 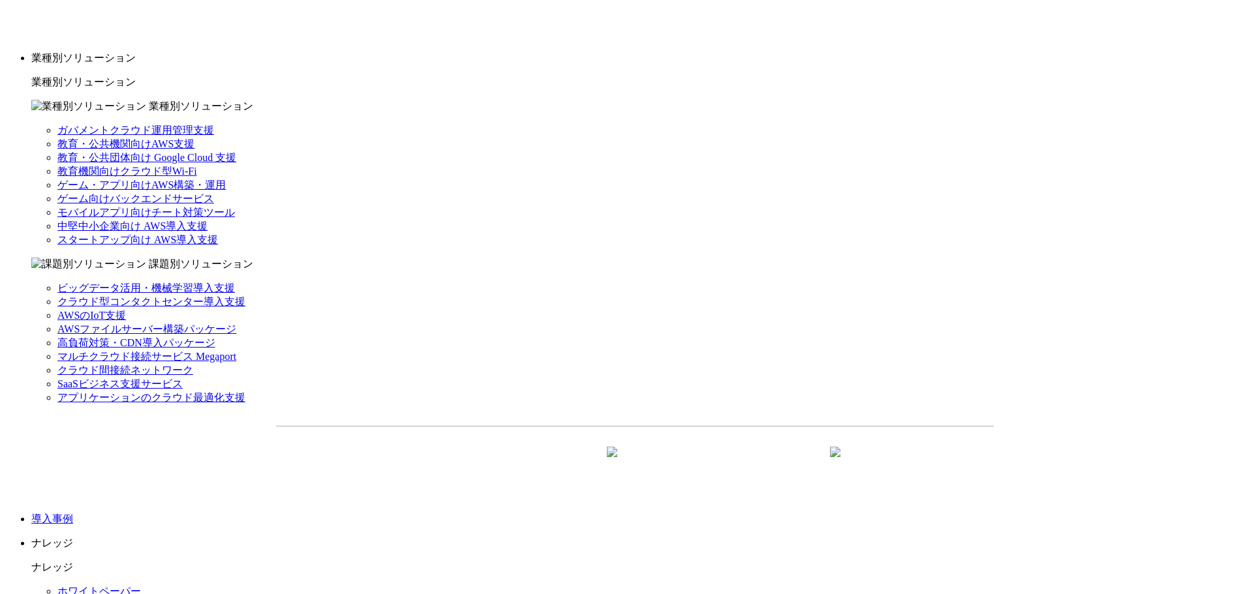 I want to click on img: 業種別ソリューション, so click(x=89, y=106).